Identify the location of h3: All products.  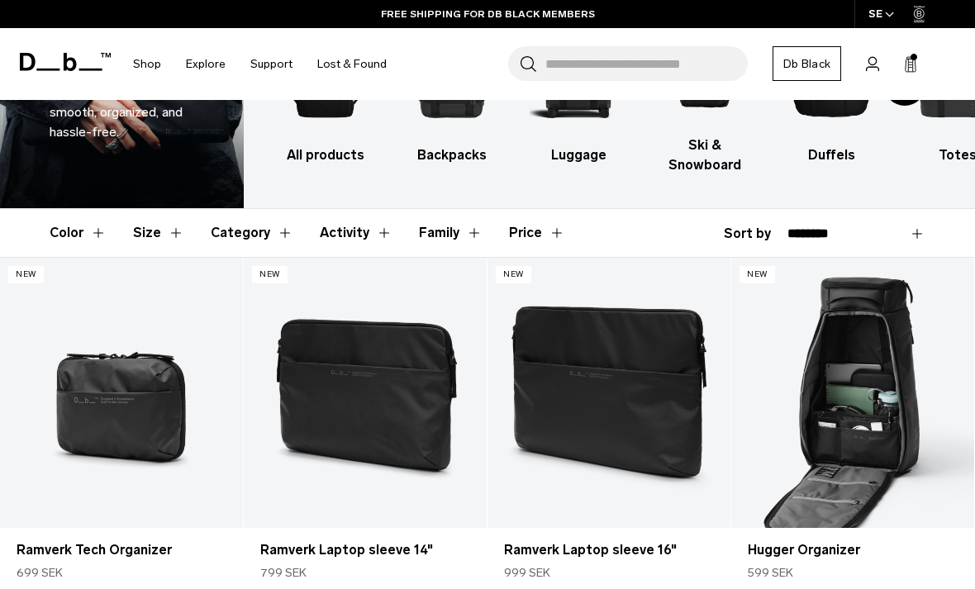
(326, 155).